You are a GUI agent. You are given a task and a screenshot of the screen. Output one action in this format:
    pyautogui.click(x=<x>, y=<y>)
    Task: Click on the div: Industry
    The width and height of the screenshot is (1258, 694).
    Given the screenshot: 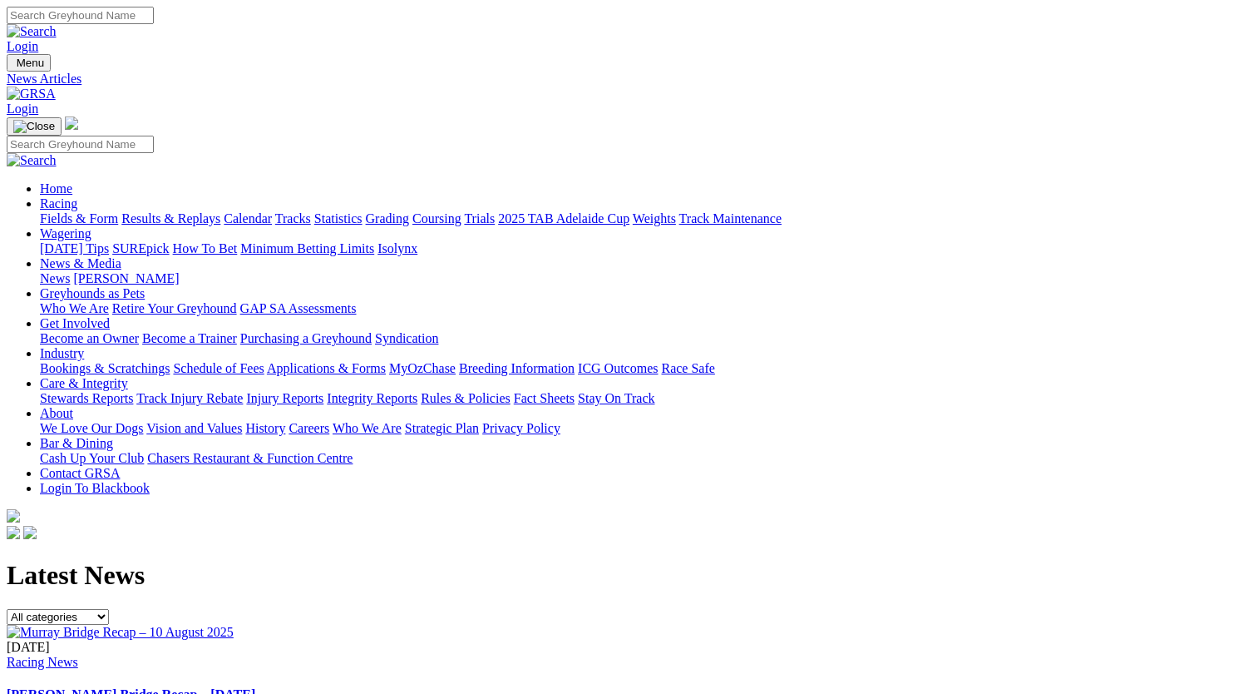 What is the action you would take?
    pyautogui.click(x=645, y=368)
    